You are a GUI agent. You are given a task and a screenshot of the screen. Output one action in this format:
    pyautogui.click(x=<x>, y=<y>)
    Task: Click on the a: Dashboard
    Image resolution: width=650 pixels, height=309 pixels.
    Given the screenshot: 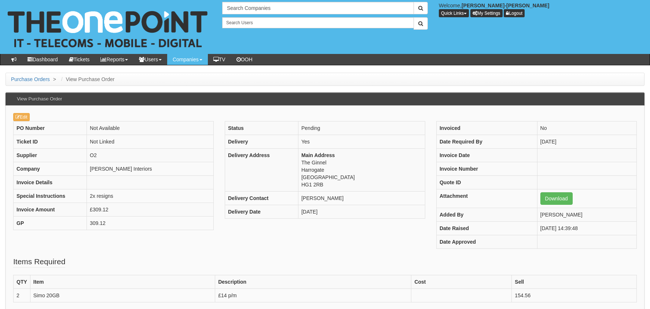 What is the action you would take?
    pyautogui.click(x=43, y=59)
    